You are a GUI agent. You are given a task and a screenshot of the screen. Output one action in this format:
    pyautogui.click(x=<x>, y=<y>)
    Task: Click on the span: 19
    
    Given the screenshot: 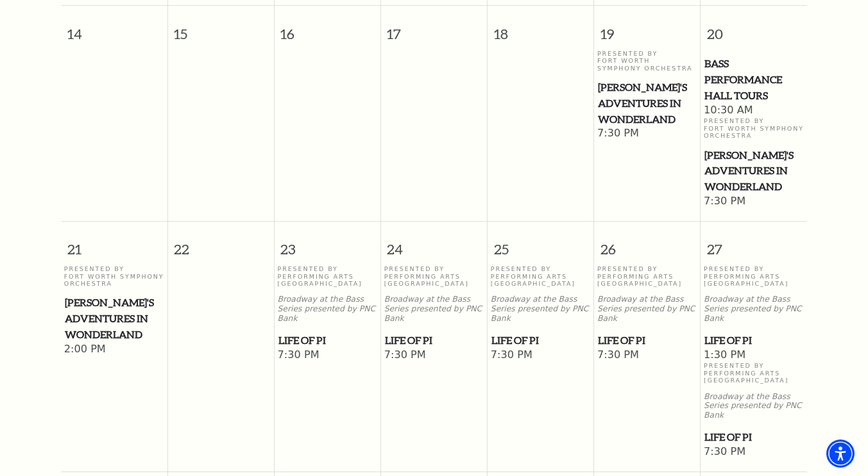 What is the action you would take?
    pyautogui.click(x=646, y=28)
    